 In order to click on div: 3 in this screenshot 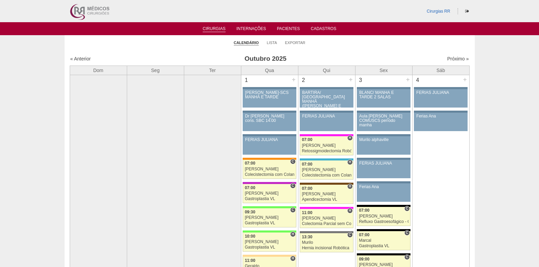, I will do `click(360, 80)`.